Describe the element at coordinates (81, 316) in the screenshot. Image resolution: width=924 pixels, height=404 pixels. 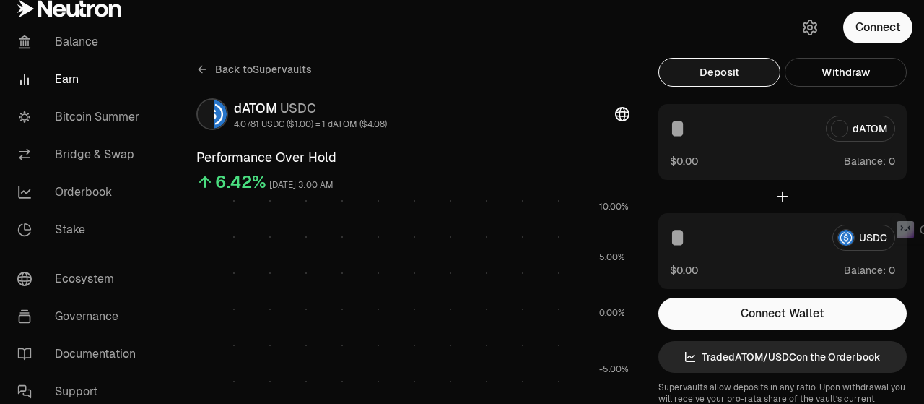
I see `a: Governance` at that location.